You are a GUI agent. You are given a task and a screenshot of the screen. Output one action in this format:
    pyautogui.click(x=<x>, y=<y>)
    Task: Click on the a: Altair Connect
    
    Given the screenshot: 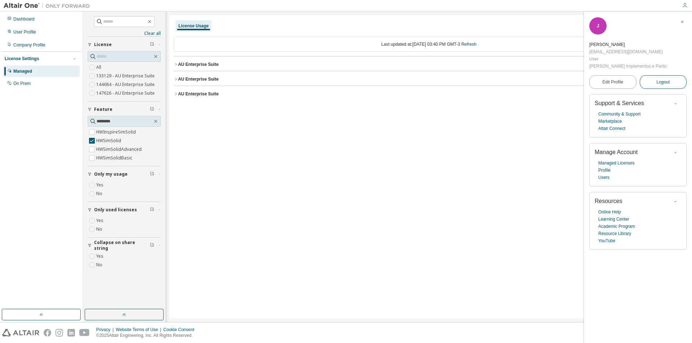 What is the action you would take?
    pyautogui.click(x=611, y=129)
    